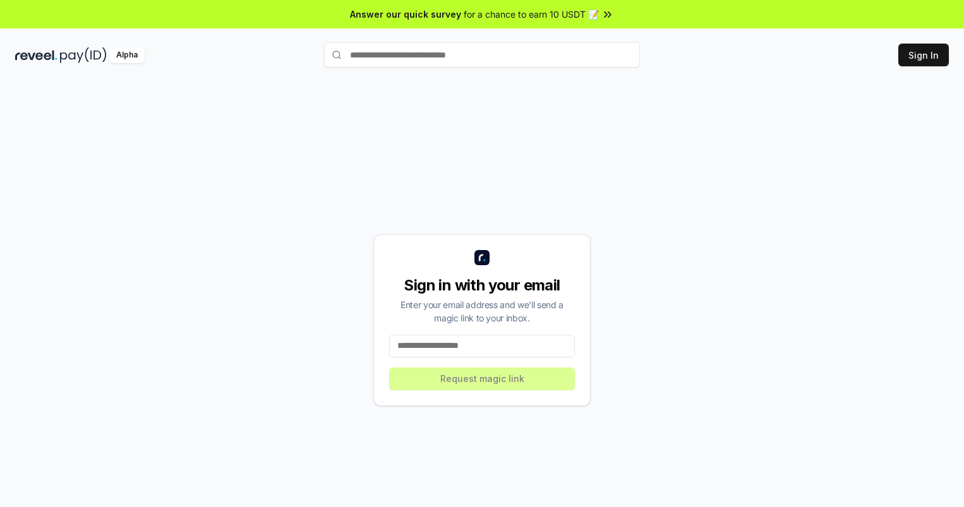 This screenshot has width=964, height=507. I want to click on button: Sign In, so click(924, 55).